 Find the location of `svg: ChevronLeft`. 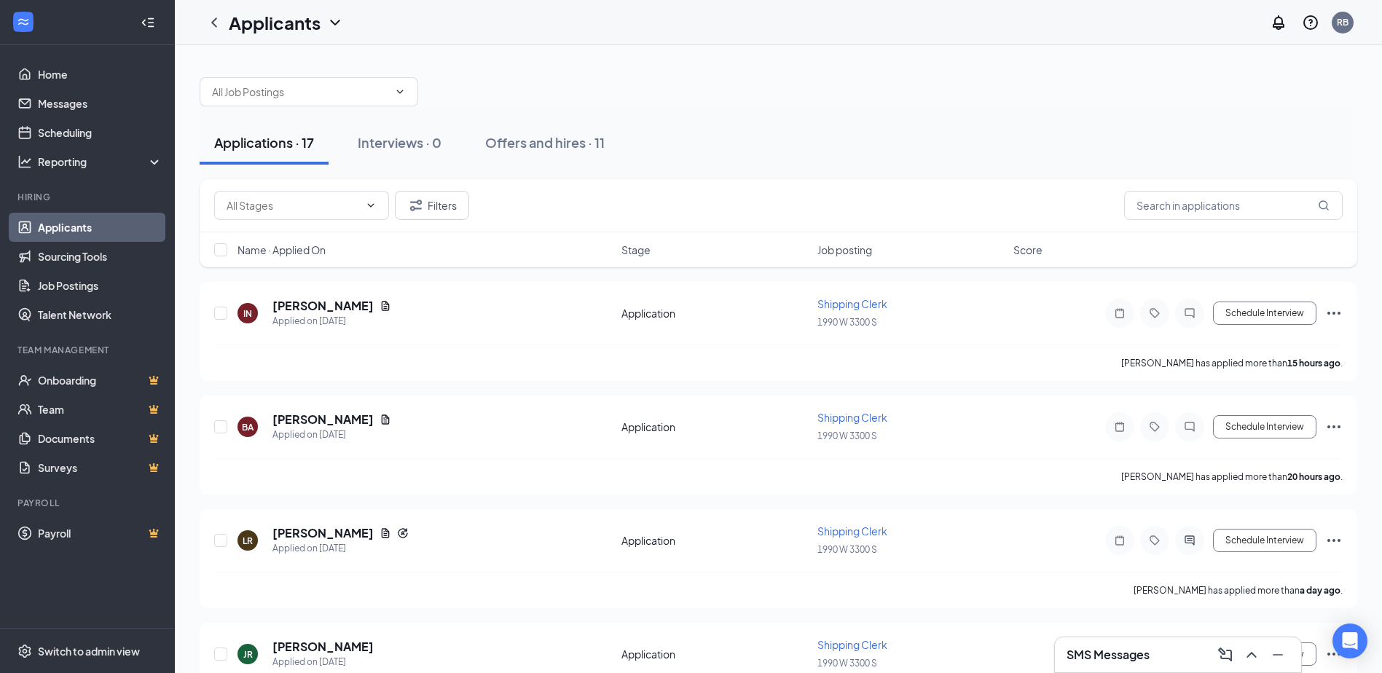

svg: ChevronLeft is located at coordinates (214, 23).